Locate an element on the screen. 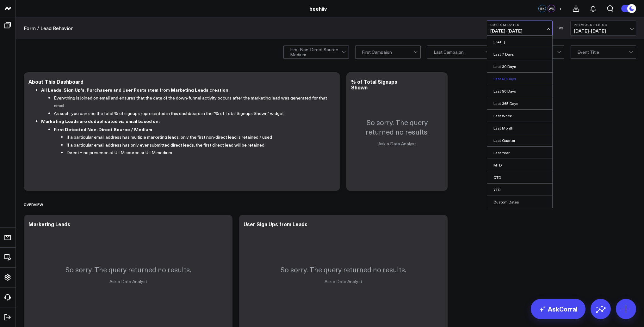 Image resolution: width=644 pixels, height=327 pixels. div: Marketing Leads is located at coordinates (49, 224).